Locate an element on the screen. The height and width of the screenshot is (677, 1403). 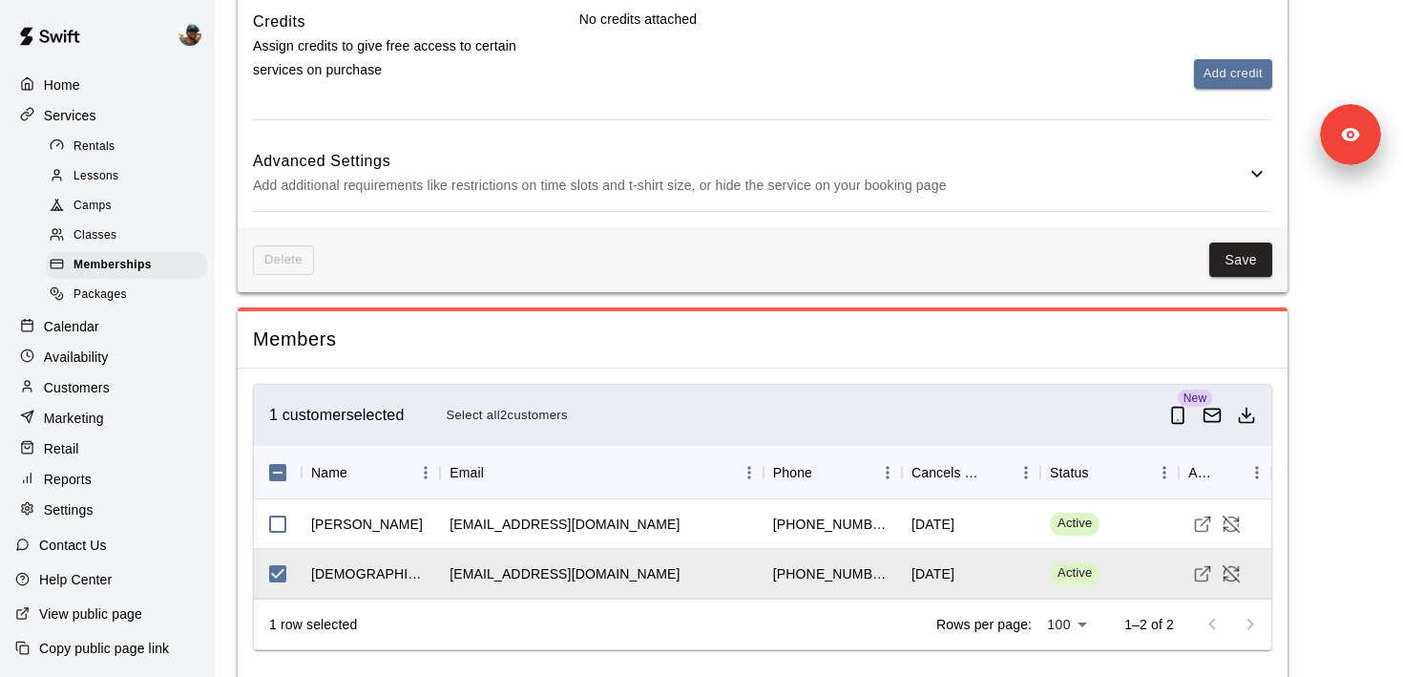
button: Add credit is located at coordinates (1233, 73).